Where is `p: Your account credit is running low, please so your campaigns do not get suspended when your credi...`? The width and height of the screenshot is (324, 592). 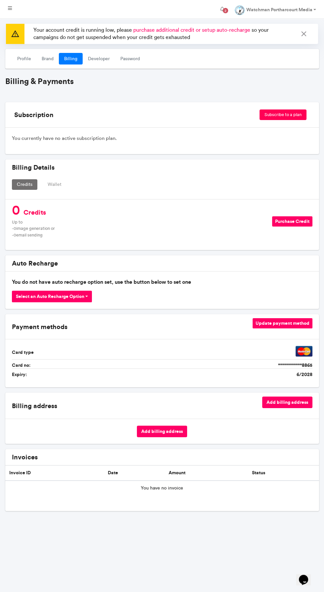
p: Your account credit is running low, please so your campaigns do not get suspended when your credi... is located at coordinates (152, 34).